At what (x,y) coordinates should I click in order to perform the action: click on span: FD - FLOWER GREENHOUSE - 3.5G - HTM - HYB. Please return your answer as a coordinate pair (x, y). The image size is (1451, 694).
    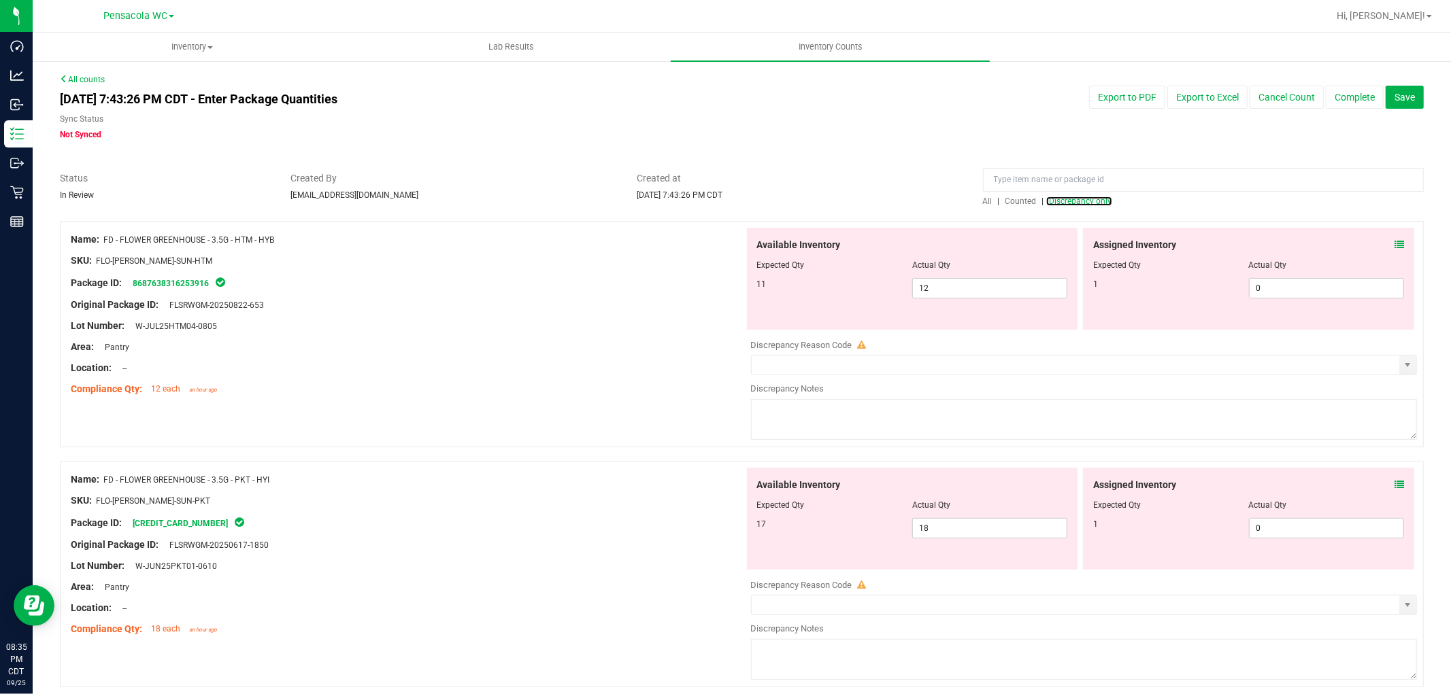
    Looking at the image, I should click on (188, 240).